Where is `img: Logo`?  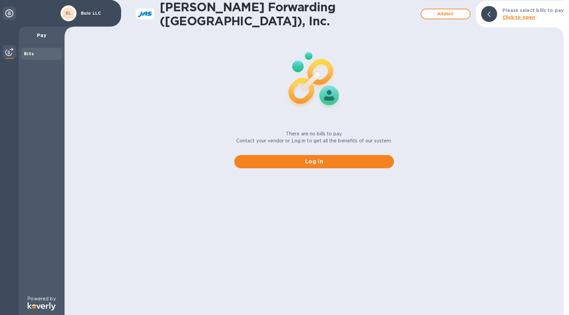 img: Logo is located at coordinates (42, 307).